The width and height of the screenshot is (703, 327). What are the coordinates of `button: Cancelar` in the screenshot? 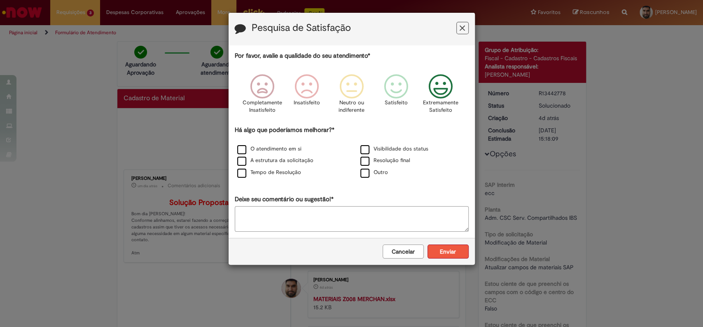 It's located at (403, 251).